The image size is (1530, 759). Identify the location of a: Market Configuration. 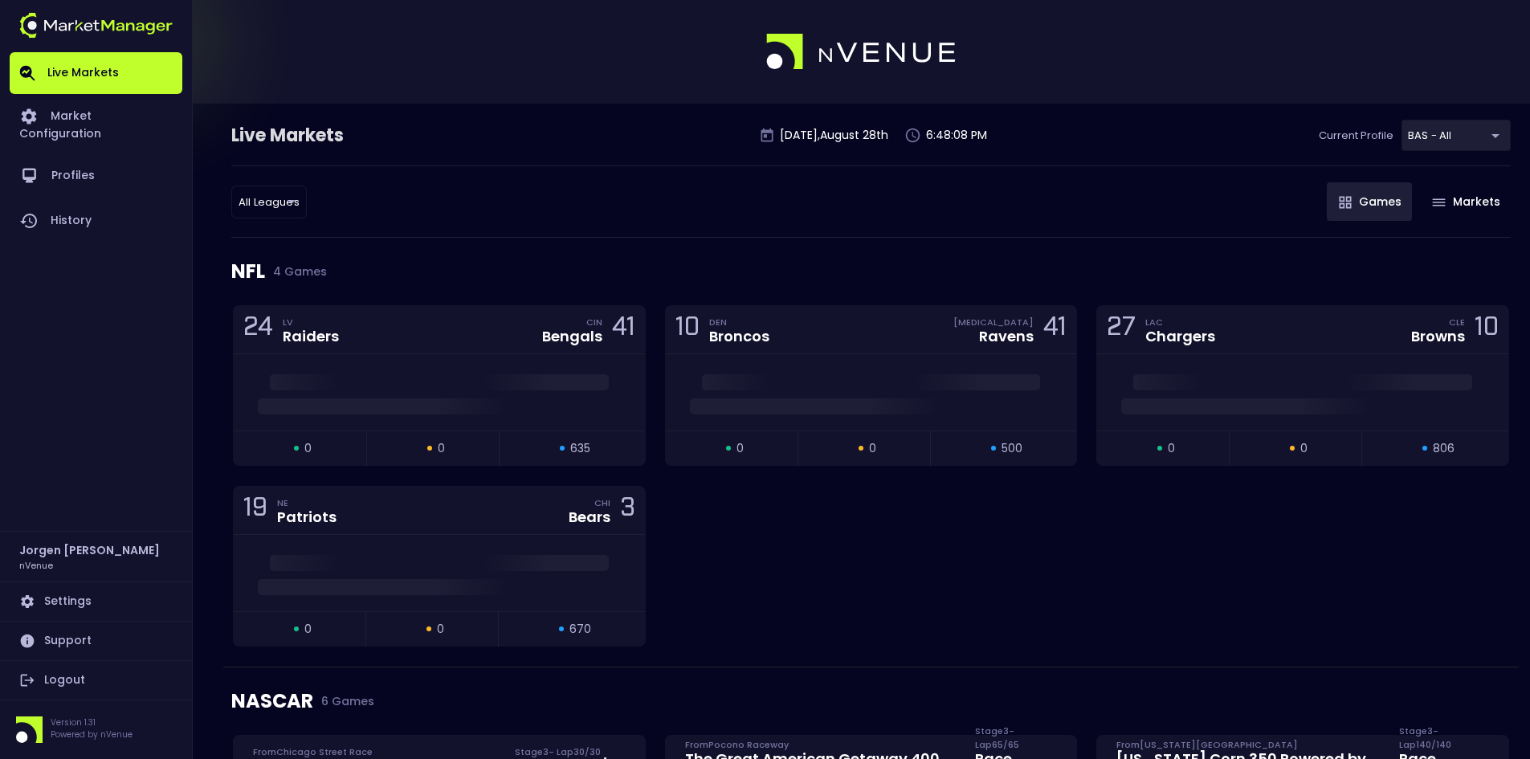
(96, 124).